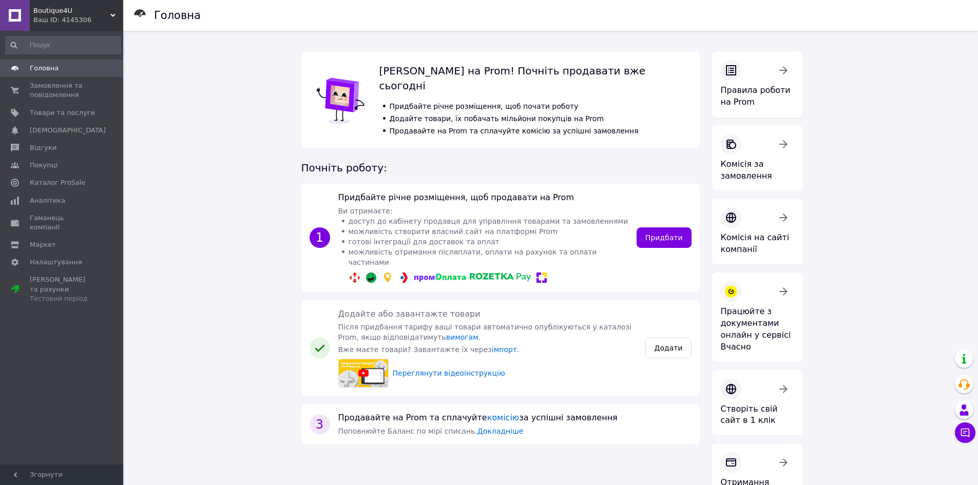 The image size is (978, 485). Describe the element at coordinates (757, 232) in the screenshot. I see `a: Комісія на сайті компанії` at that location.